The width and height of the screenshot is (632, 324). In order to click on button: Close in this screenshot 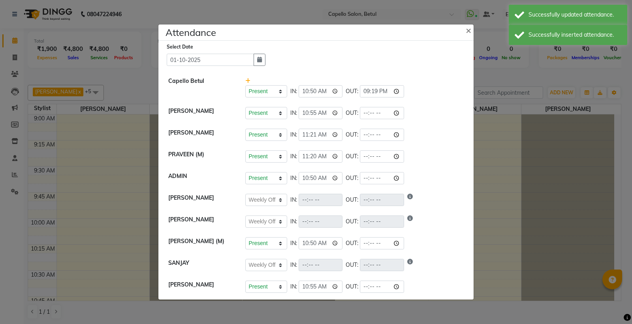, I will do `click(469, 30)`.